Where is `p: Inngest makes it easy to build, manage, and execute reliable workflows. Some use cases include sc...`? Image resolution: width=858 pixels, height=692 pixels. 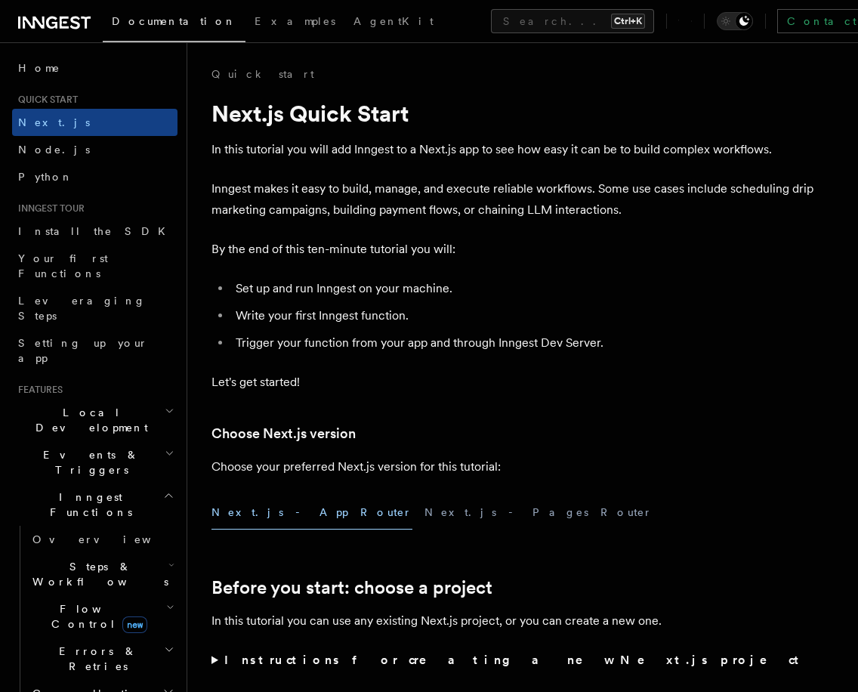
p: Inngest makes it easy to build, manage, and execute reliable workflows. Some use cases include sc... is located at coordinates (513, 199).